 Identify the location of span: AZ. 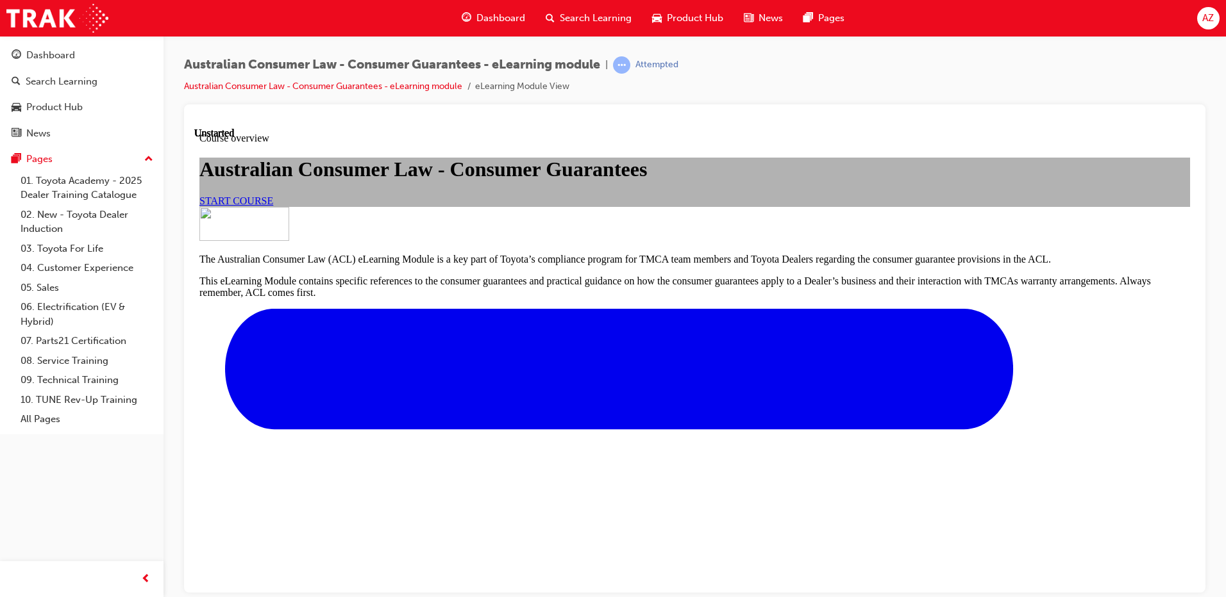
(1208, 18).